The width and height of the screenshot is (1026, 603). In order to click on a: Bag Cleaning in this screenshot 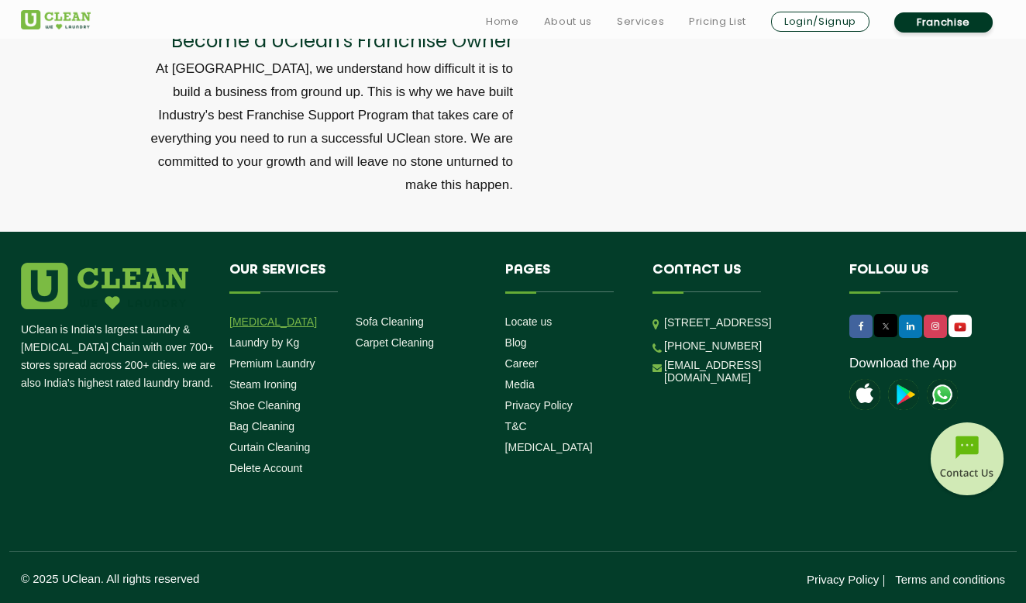, I will do `click(262, 426)`.